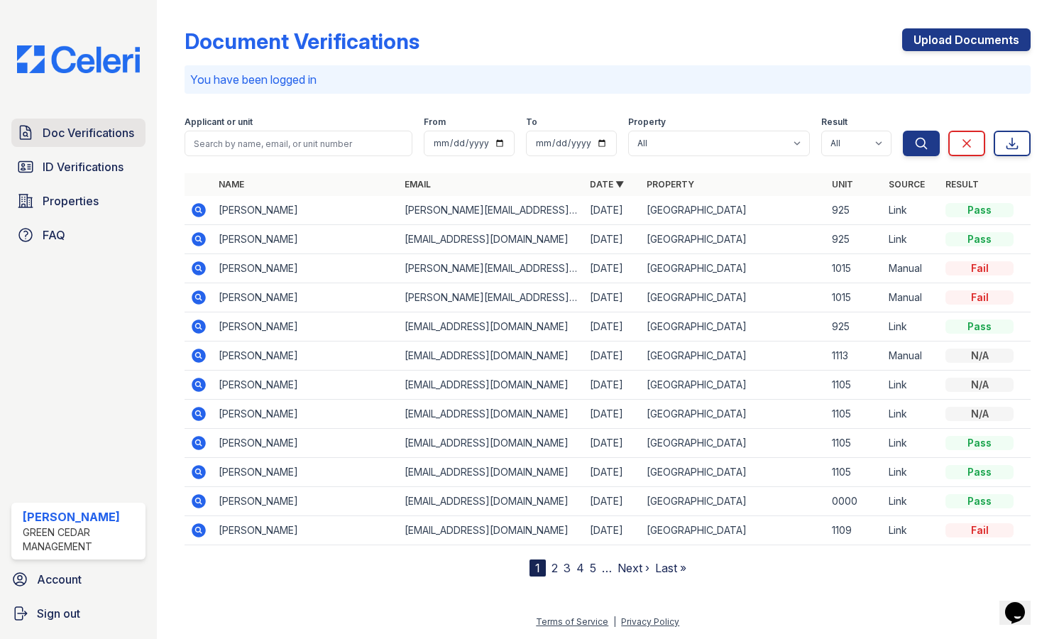 The image size is (1059, 639). I want to click on a: Last », so click(671, 568).